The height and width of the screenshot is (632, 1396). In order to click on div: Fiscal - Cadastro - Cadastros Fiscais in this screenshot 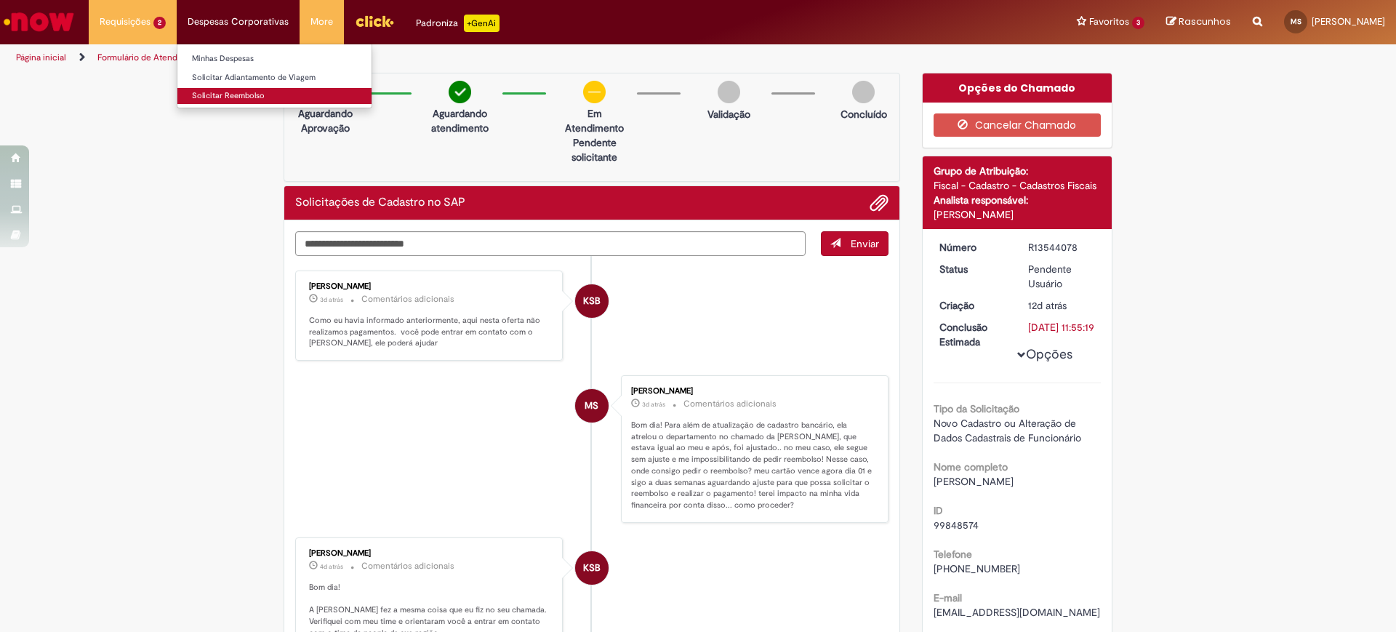, I will do `click(1017, 185)`.